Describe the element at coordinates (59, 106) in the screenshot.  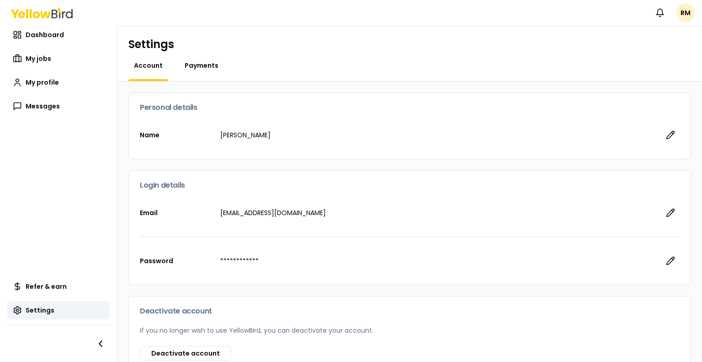
I see `a: Messages` at that location.